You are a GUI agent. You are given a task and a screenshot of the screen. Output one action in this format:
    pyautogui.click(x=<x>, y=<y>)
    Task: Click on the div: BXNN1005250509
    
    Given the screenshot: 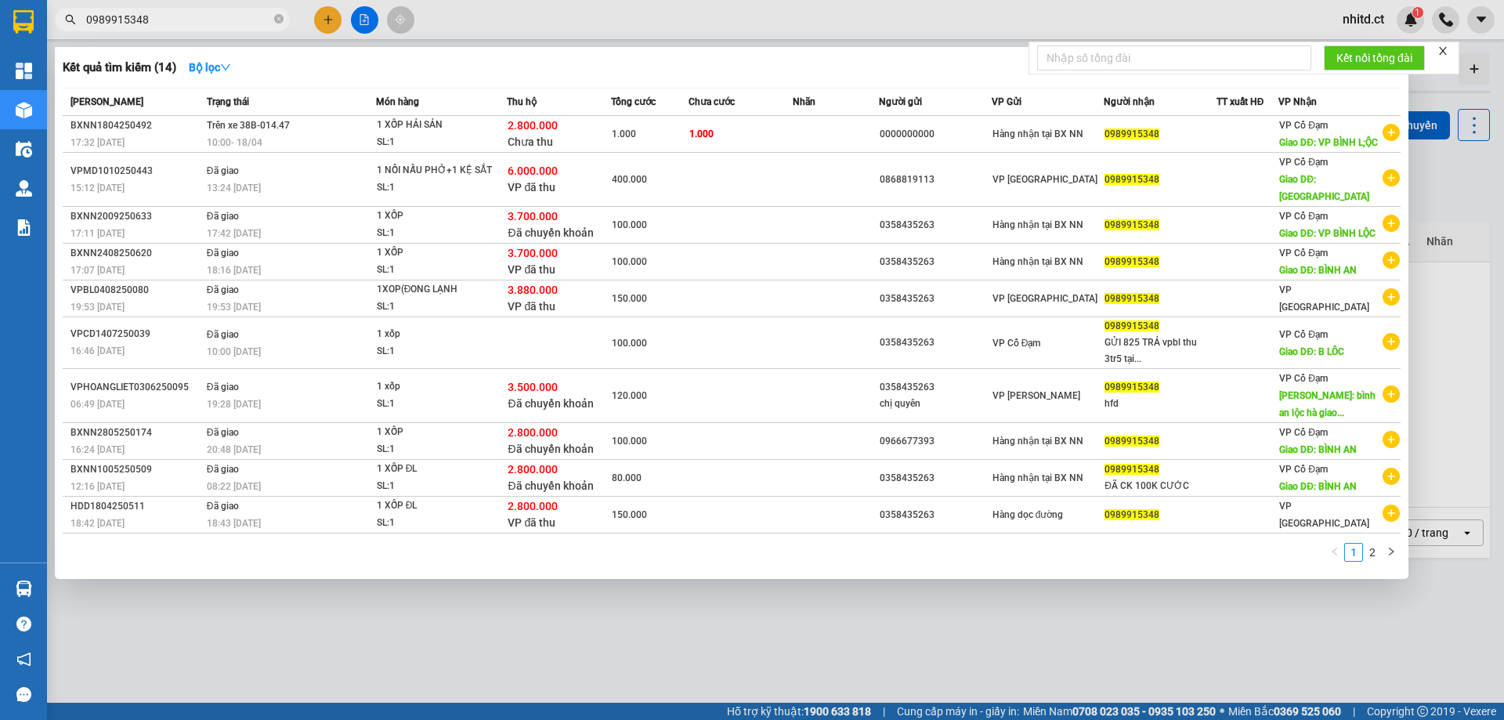 What is the action you would take?
    pyautogui.click(x=136, y=469)
    